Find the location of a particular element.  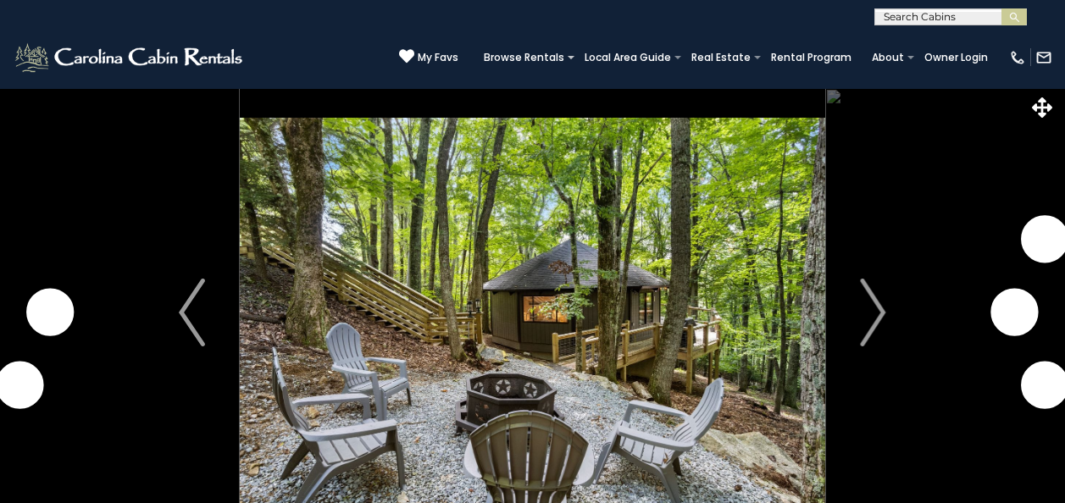

a: Browse Rentals is located at coordinates (524, 58).